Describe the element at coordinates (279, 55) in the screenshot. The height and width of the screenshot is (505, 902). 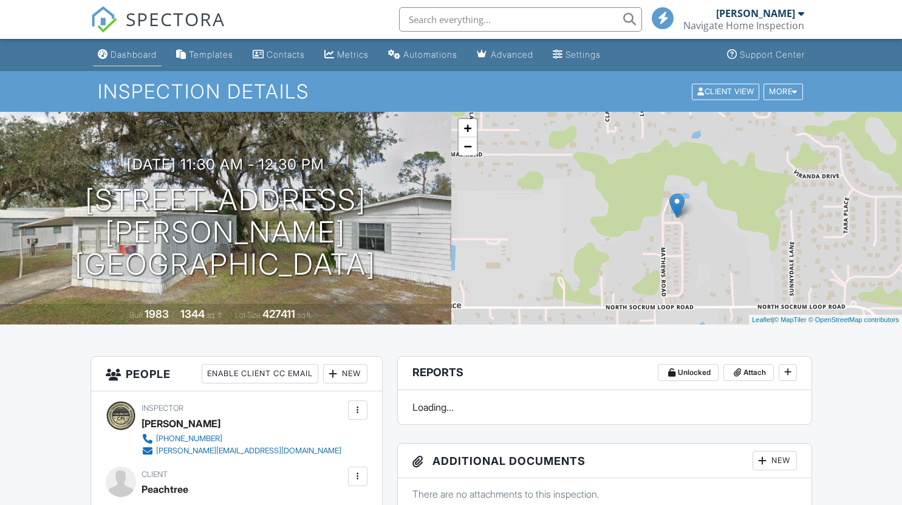
I see `a: Contacts` at that location.